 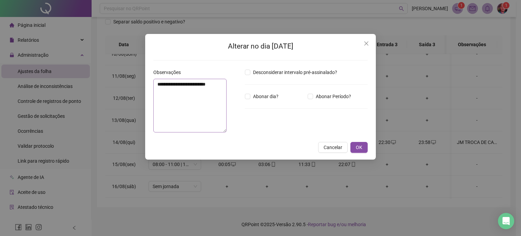 What do you see at coordinates (265, 96) in the screenshot?
I see `span: Abonar dia?` at bounding box center [265, 96].